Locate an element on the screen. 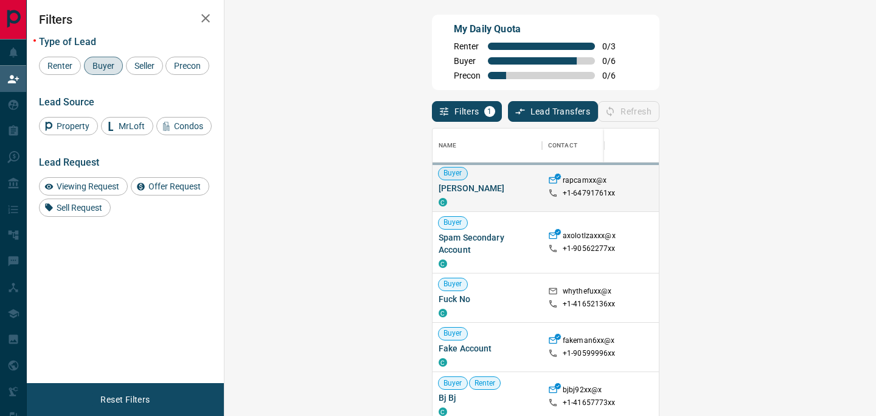  span: Type of Lead is located at coordinates (68, 41).